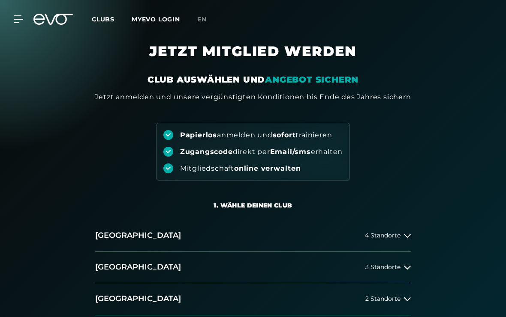 The height and width of the screenshot is (317, 506). I want to click on a: en, so click(207, 19).